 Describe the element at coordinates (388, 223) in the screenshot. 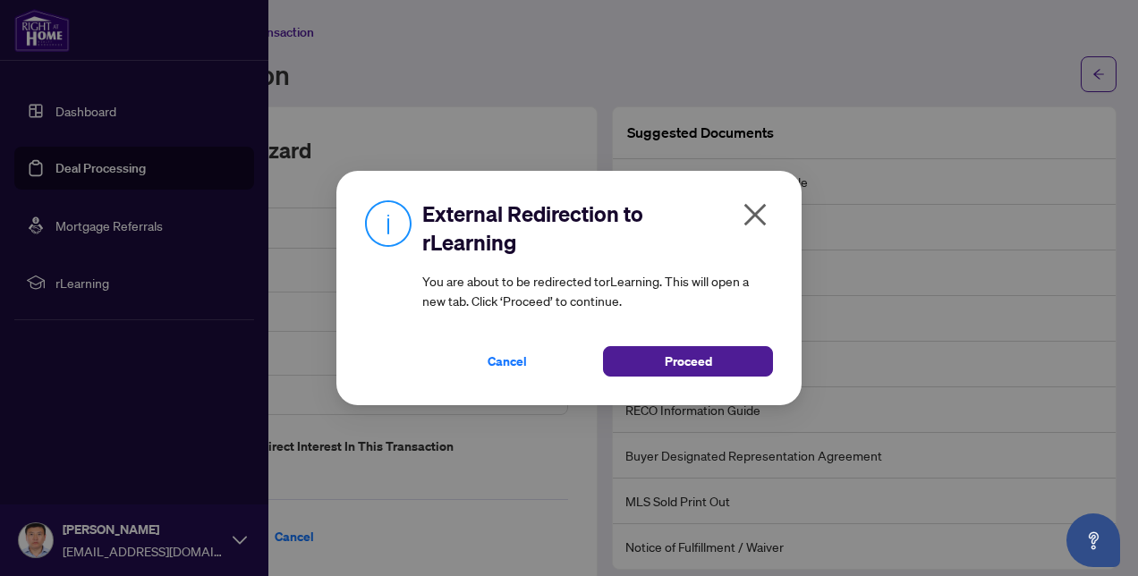

I see `img: Info Icon` at that location.